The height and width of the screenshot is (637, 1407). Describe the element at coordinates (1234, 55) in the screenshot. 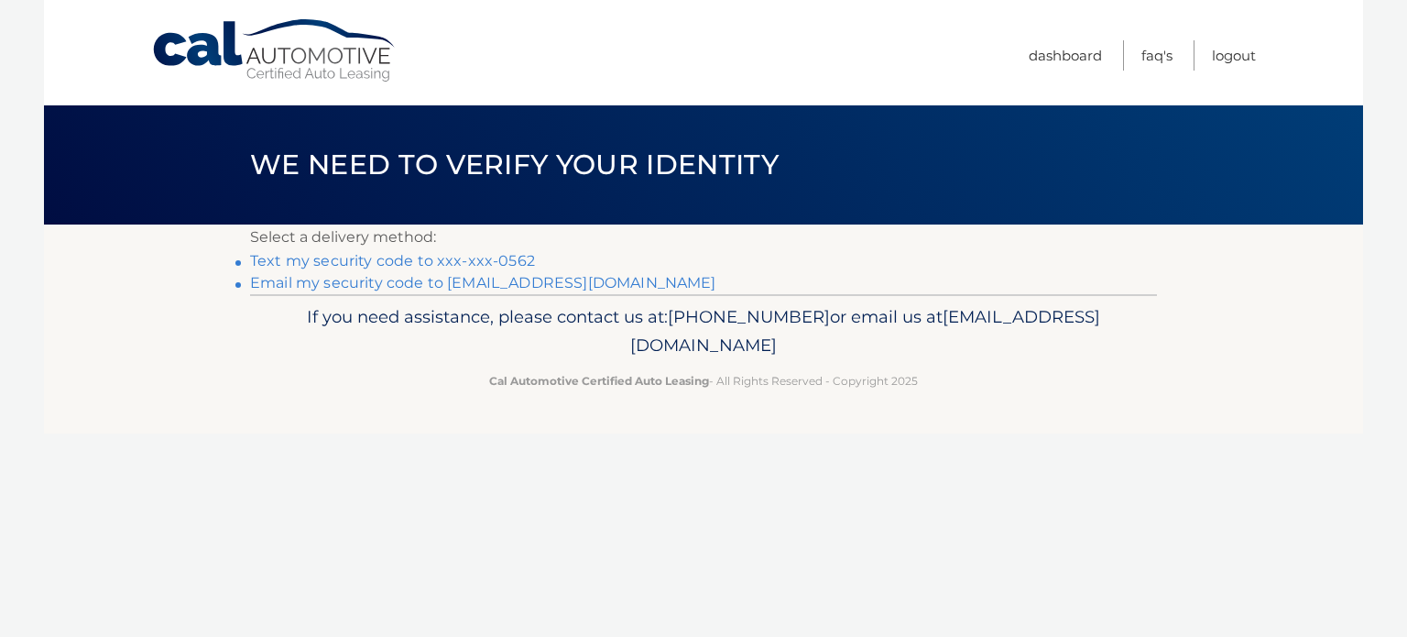

I see `a: Logout` at that location.